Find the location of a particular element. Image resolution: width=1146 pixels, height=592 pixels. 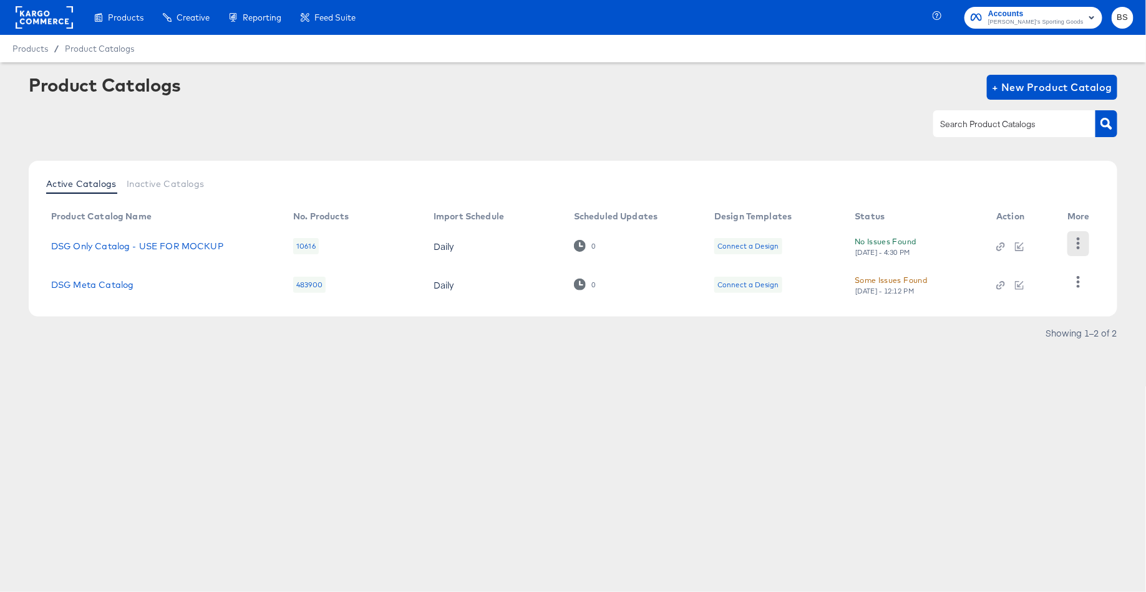

span: Creative is located at coordinates (193, 17).